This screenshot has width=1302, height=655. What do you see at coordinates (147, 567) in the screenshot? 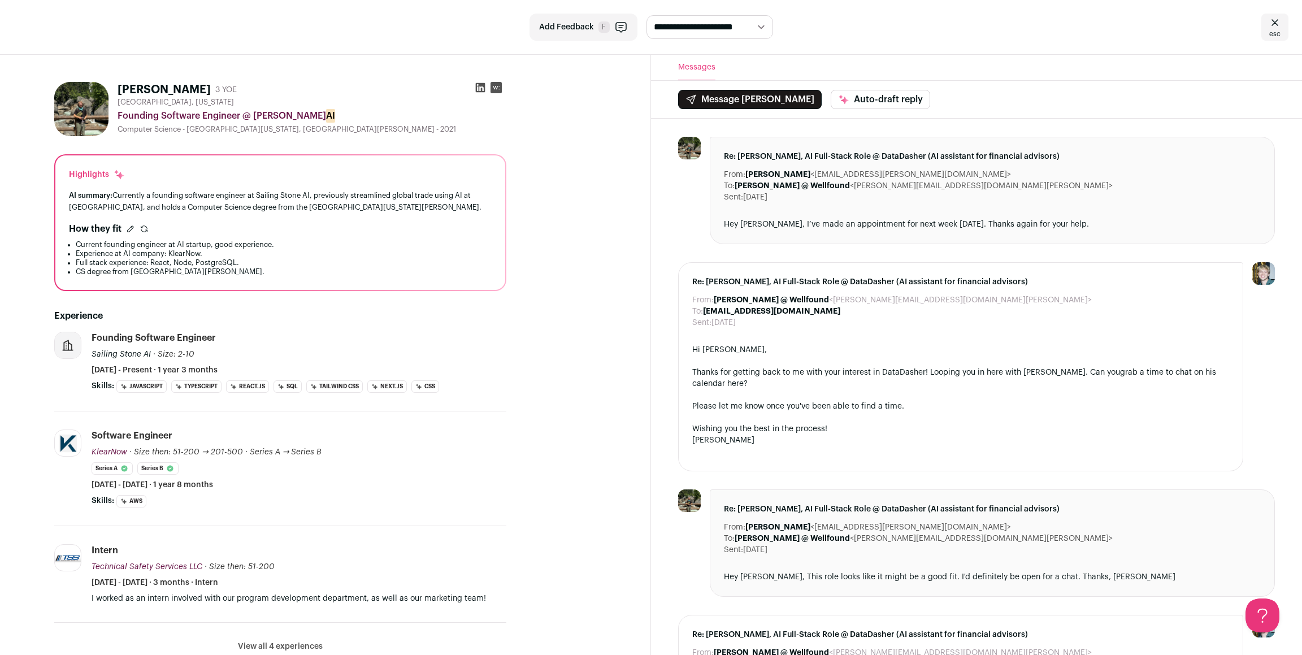
I see `span: Technical Safety Services LLC` at bounding box center [147, 567].